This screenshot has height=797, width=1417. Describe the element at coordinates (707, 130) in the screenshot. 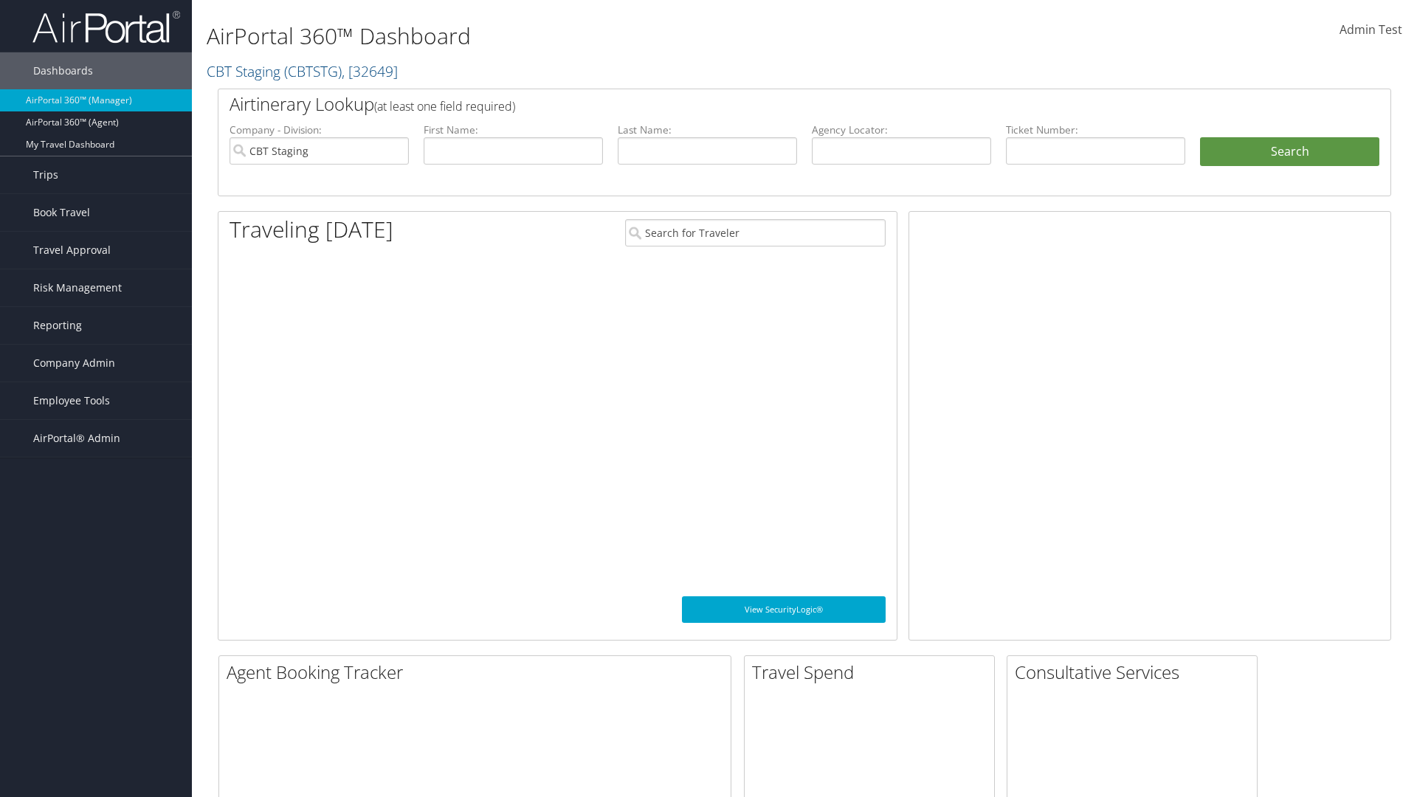

I see `label: Last Name:` at that location.